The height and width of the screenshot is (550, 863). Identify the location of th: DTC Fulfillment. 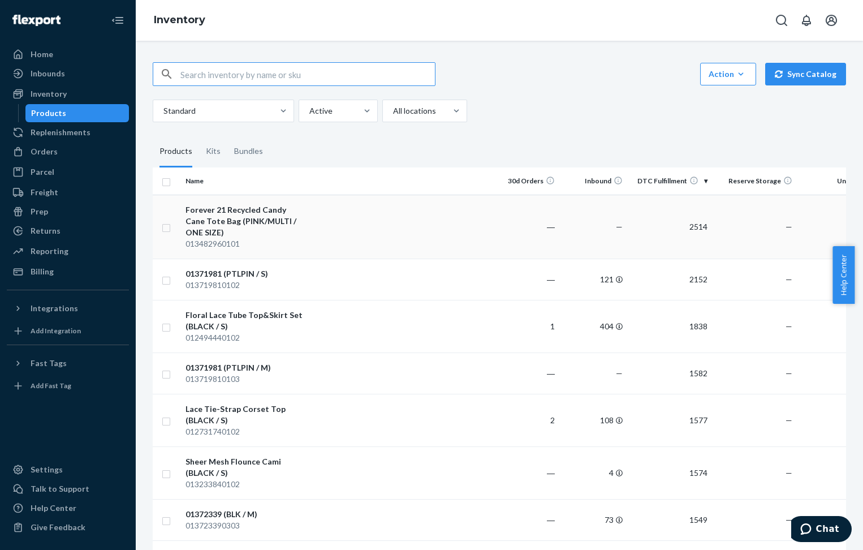
(670, 181).